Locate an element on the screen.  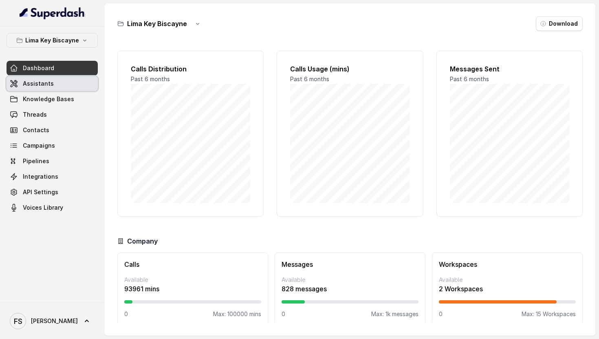
a: Contacts is located at coordinates (52, 130).